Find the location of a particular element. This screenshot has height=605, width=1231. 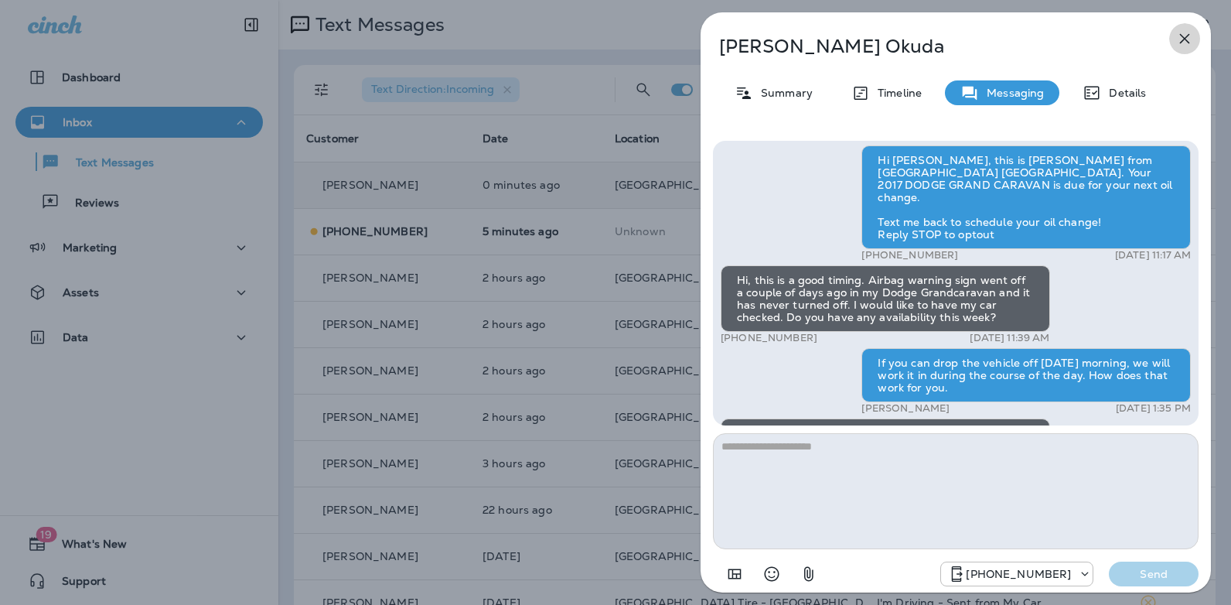

div: That works for me. If it takes long, could I use shuttle to go to my work (UNC) and come back to ... is located at coordinates (885, 451).